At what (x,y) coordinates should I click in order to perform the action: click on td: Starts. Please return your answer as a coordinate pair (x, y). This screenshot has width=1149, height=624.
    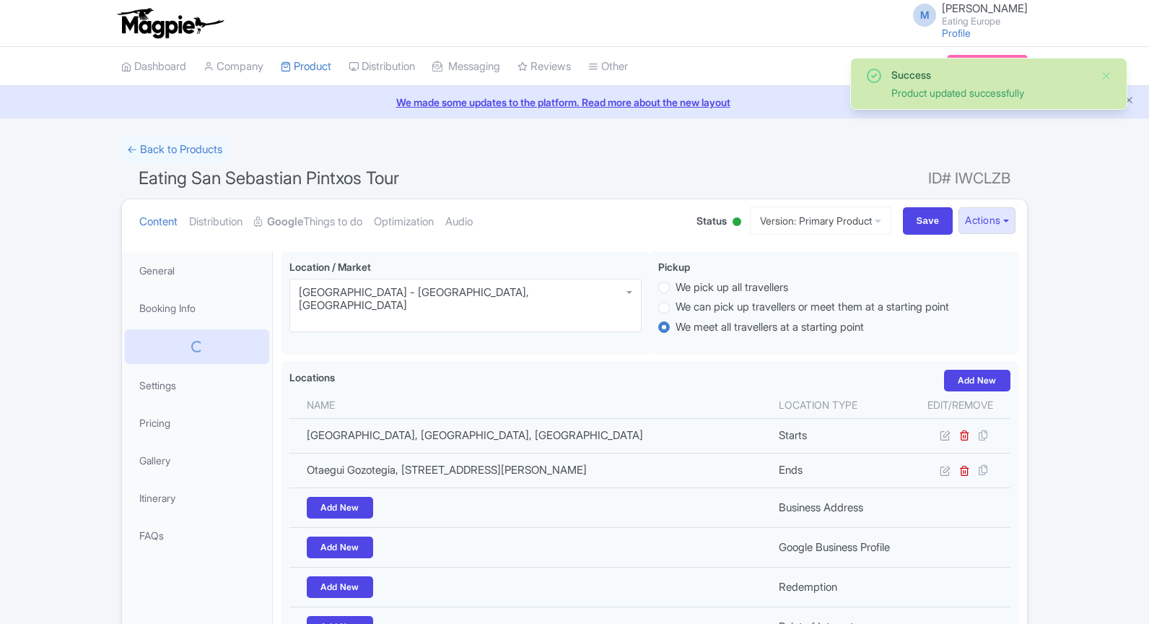
    Looking at the image, I should click on (840, 435).